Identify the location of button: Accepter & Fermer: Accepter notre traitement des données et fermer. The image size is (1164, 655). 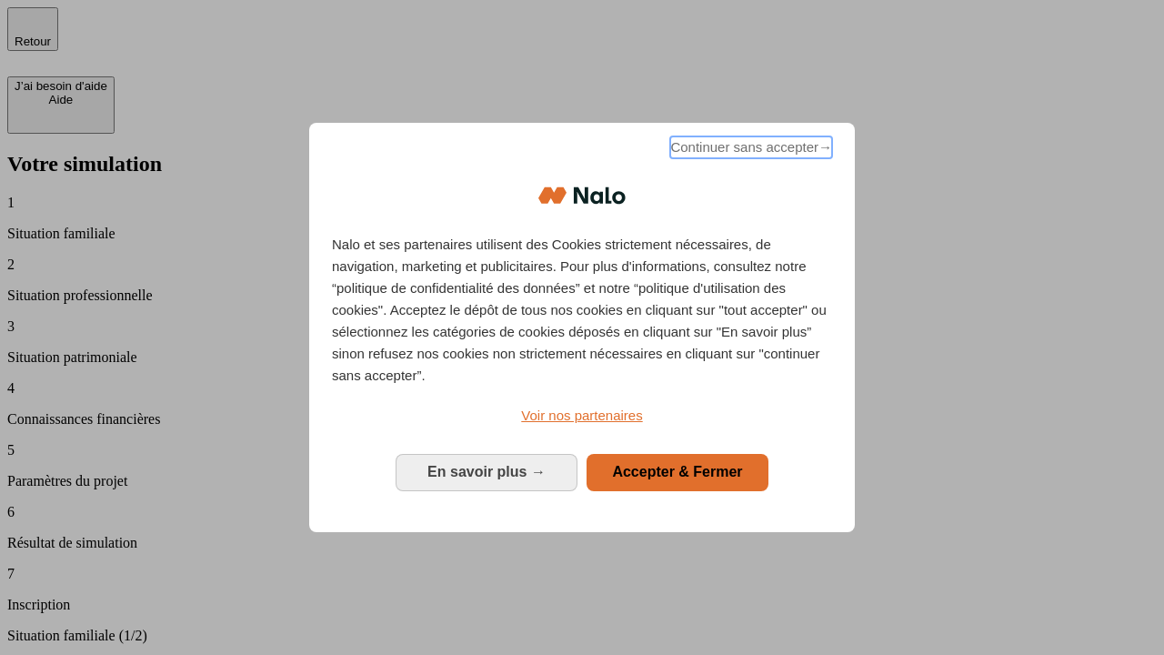
(677, 472).